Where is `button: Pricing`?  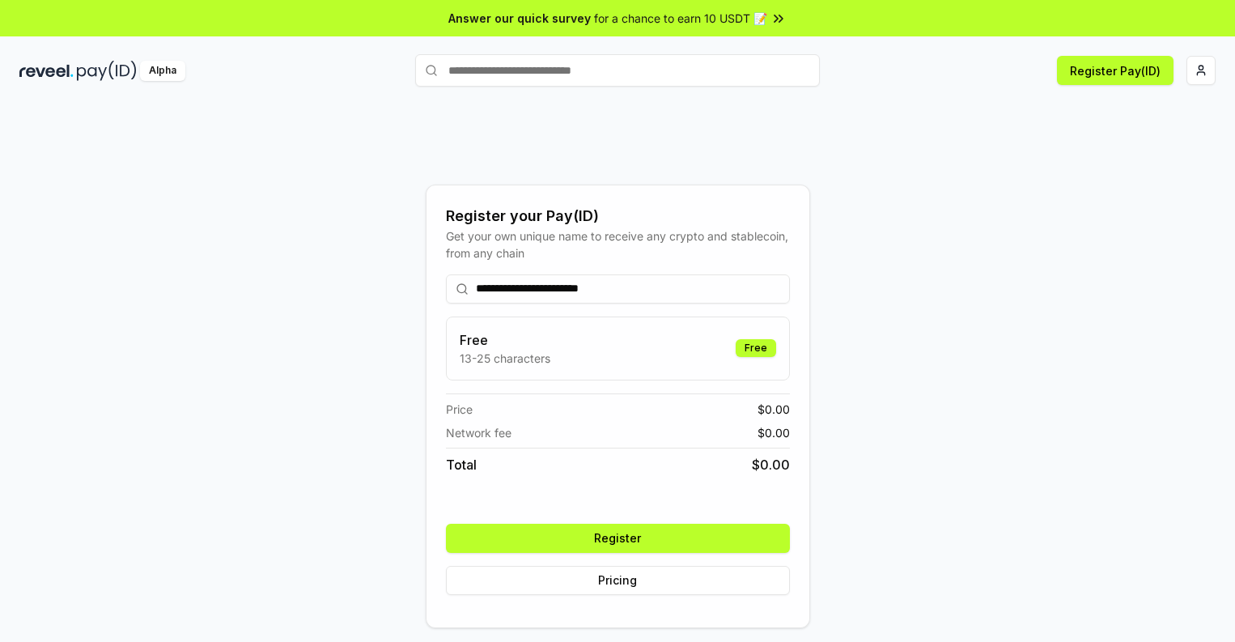 button: Pricing is located at coordinates (617, 580).